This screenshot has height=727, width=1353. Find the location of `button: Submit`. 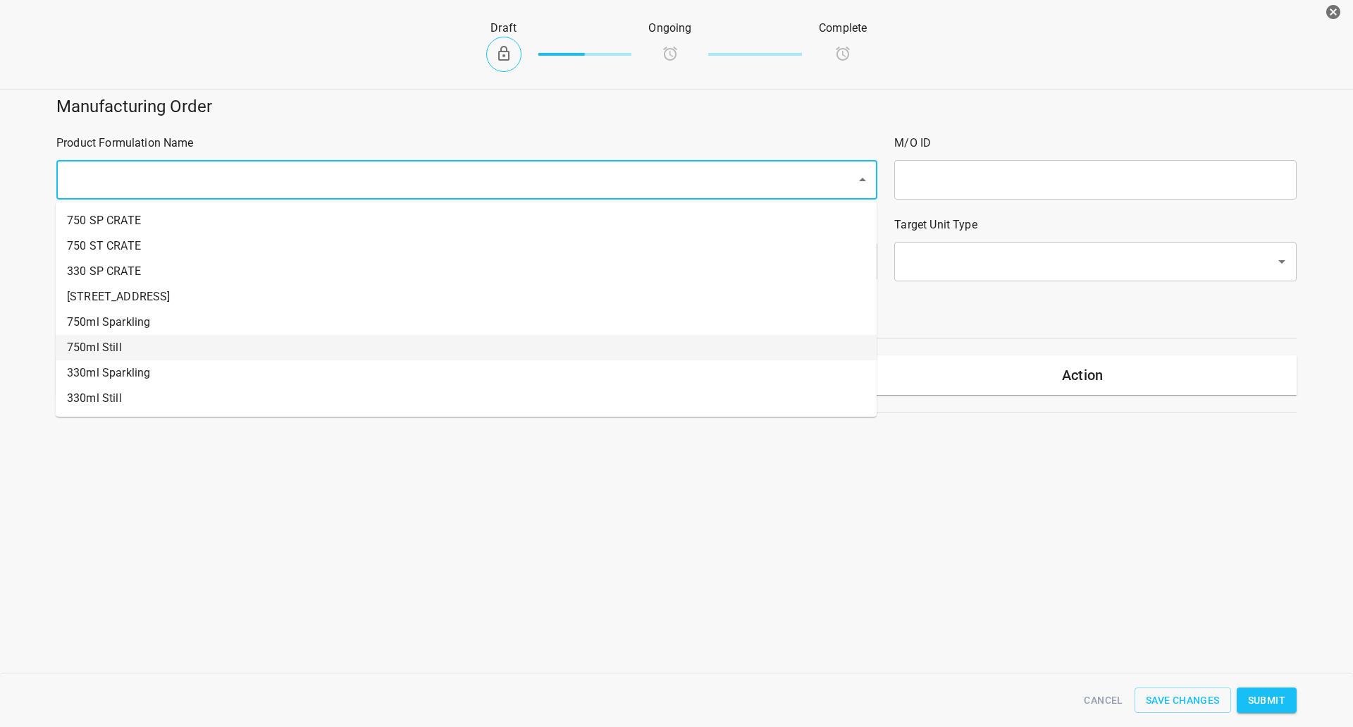

button: Submit is located at coordinates (1267, 700).